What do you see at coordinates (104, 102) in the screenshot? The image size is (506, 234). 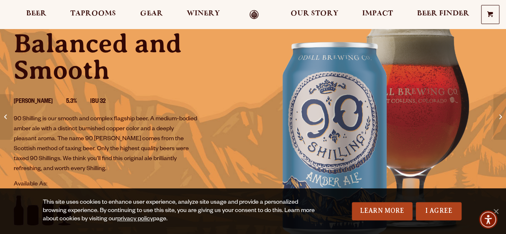 I see `li: IBU 32` at bounding box center [104, 102].